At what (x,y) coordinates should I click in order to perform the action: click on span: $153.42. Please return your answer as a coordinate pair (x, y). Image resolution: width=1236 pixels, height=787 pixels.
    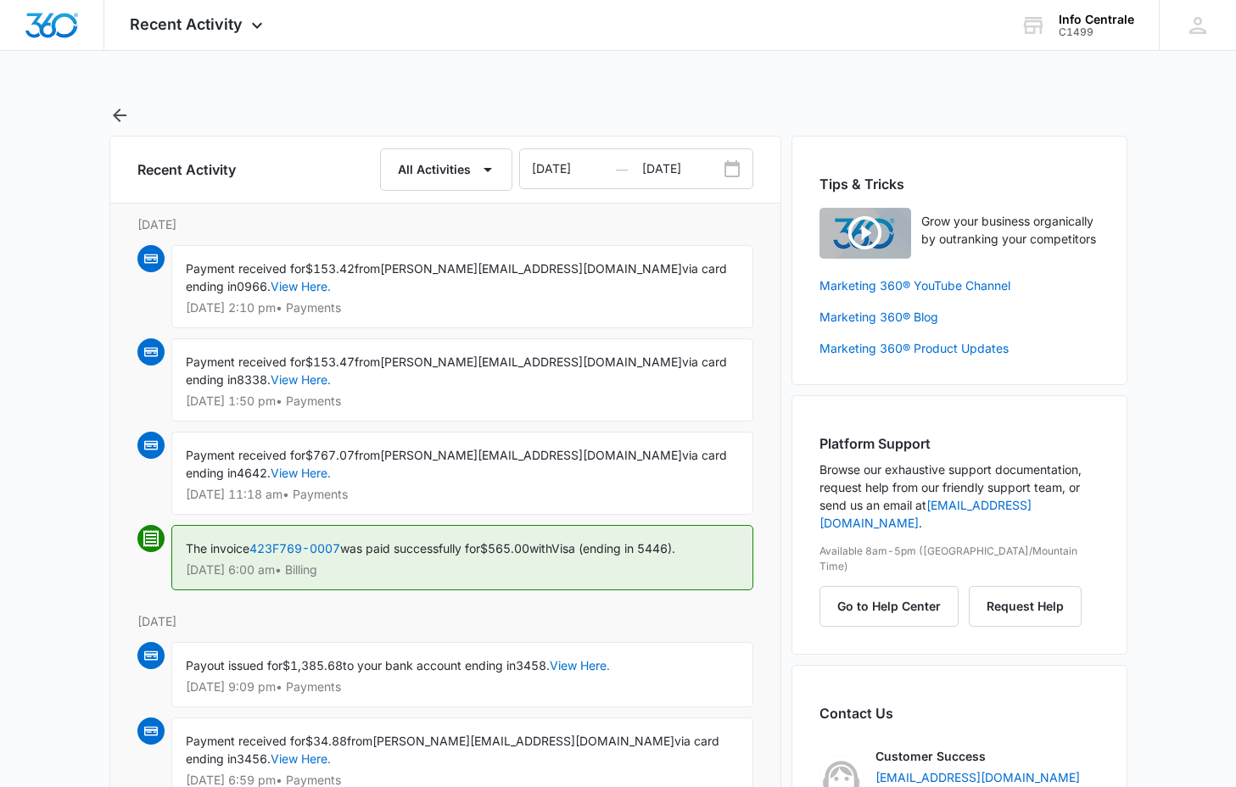
    Looking at the image, I should click on (330, 268).